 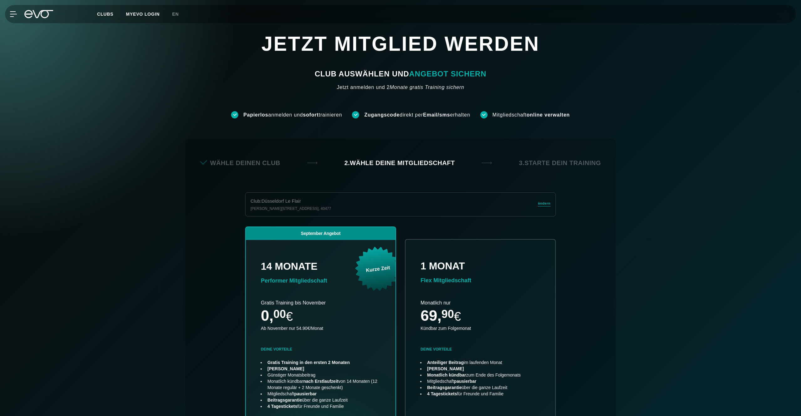 What do you see at coordinates (448, 74) in the screenshot?
I see `em: ANGEBOT SICHERN` at bounding box center [448, 74].